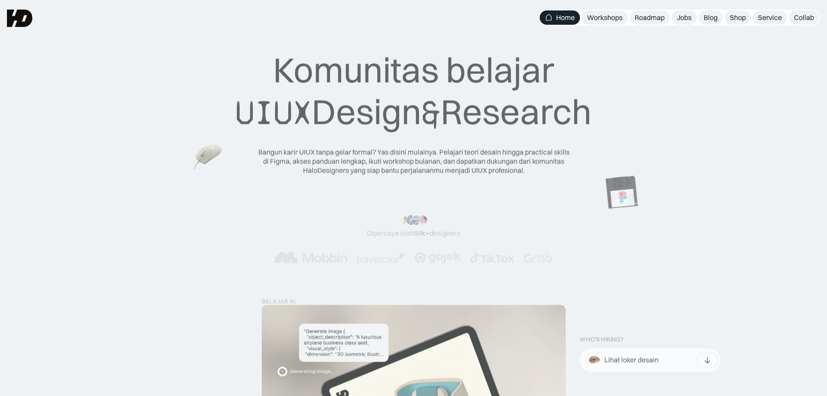 The image size is (827, 396). I want to click on div: Jobs, so click(685, 17).